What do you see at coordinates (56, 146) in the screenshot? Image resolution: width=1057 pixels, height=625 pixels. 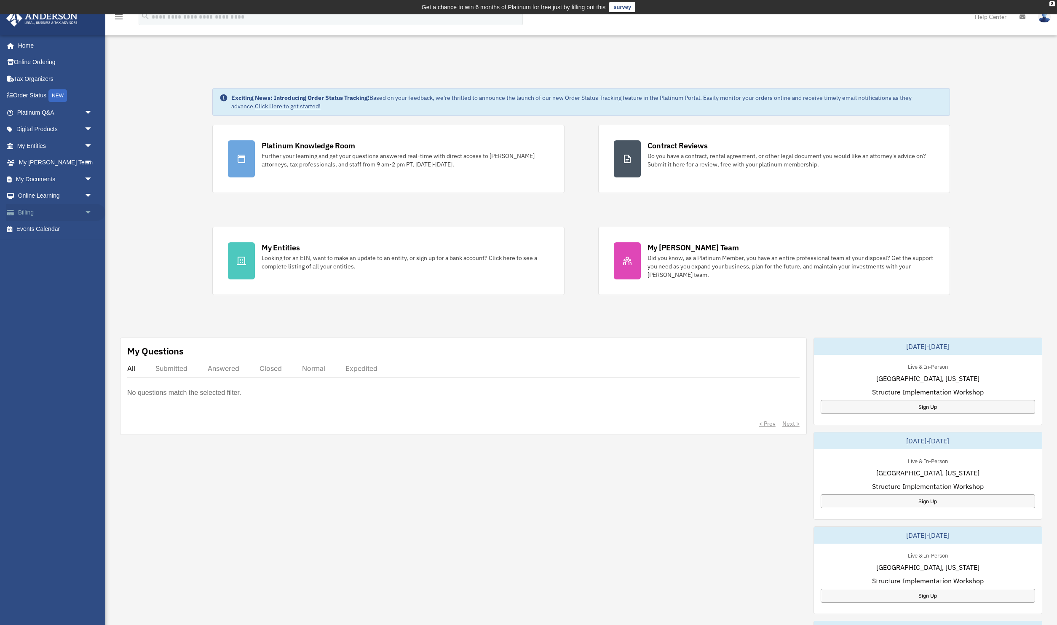 I see `a: My Entitiesarrow_drop_down` at bounding box center [56, 146].